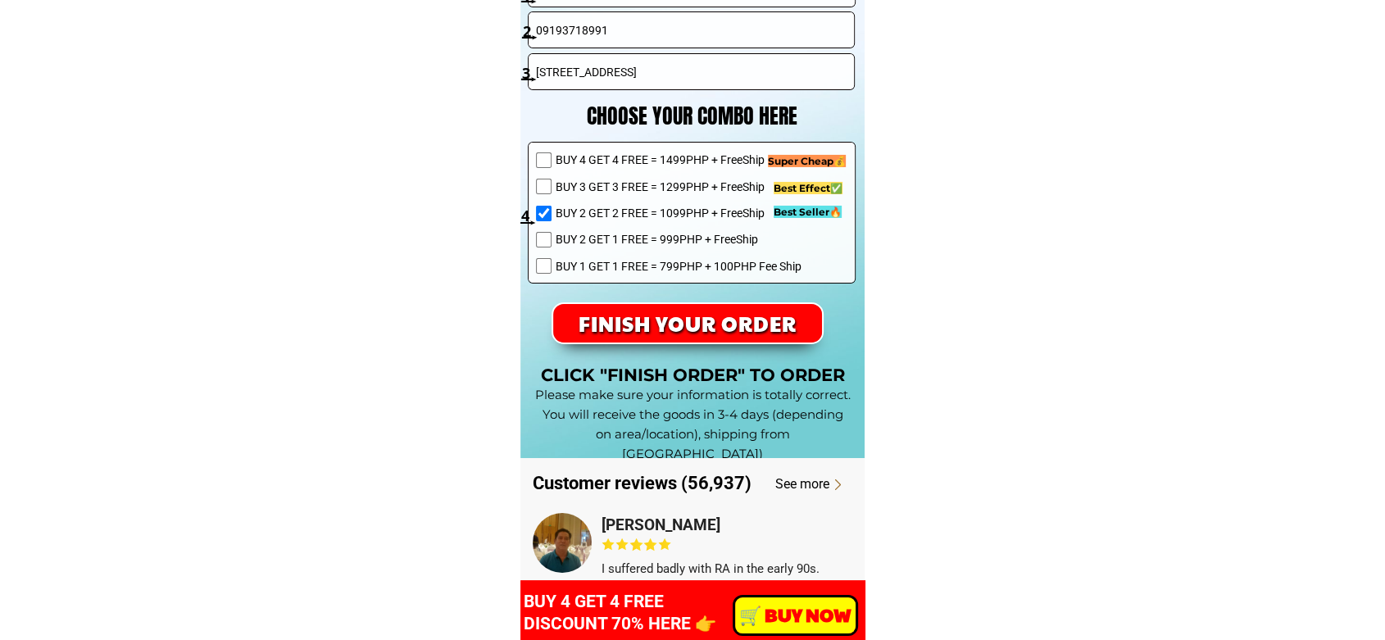 The image size is (1385, 640). Describe the element at coordinates (531, 31) in the screenshot. I see `h3: 2` at that location.